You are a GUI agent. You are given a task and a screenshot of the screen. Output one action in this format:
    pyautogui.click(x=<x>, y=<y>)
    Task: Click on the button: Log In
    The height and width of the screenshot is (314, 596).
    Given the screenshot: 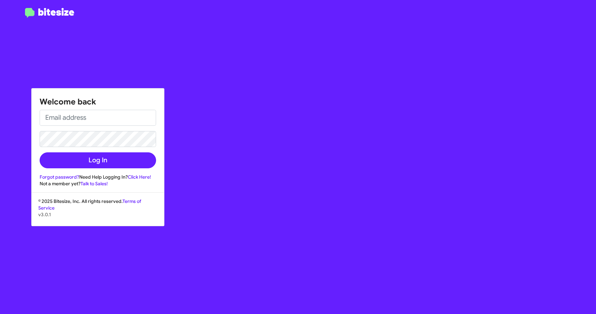 What is the action you would take?
    pyautogui.click(x=98, y=160)
    